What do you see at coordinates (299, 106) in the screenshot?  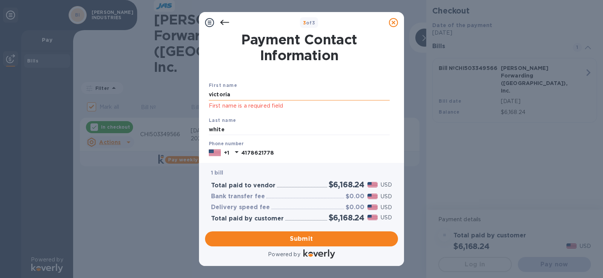 I see `p: First name is a required field` at bounding box center [299, 106].